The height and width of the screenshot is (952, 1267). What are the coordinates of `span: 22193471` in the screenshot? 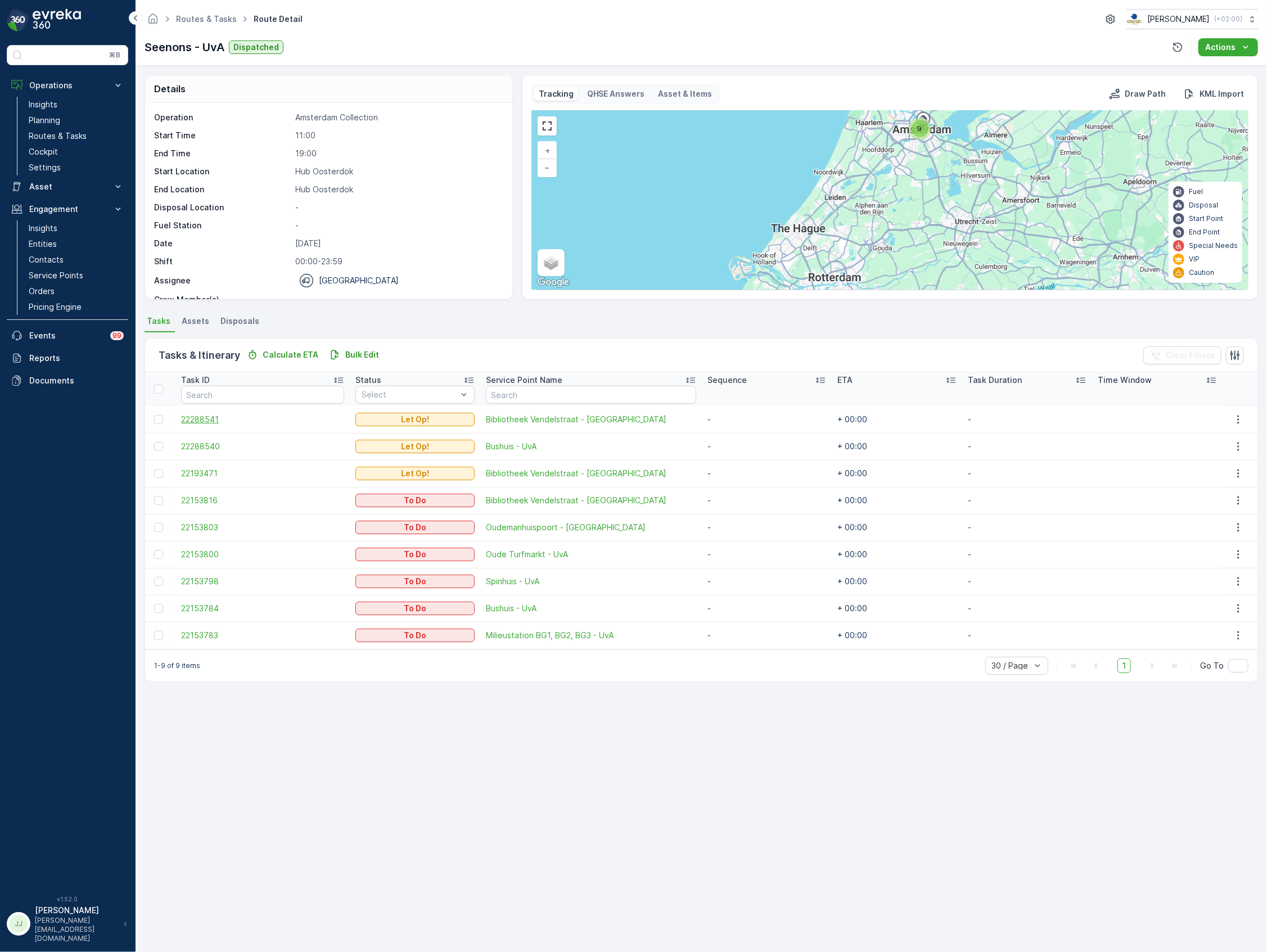 It's located at (263, 473).